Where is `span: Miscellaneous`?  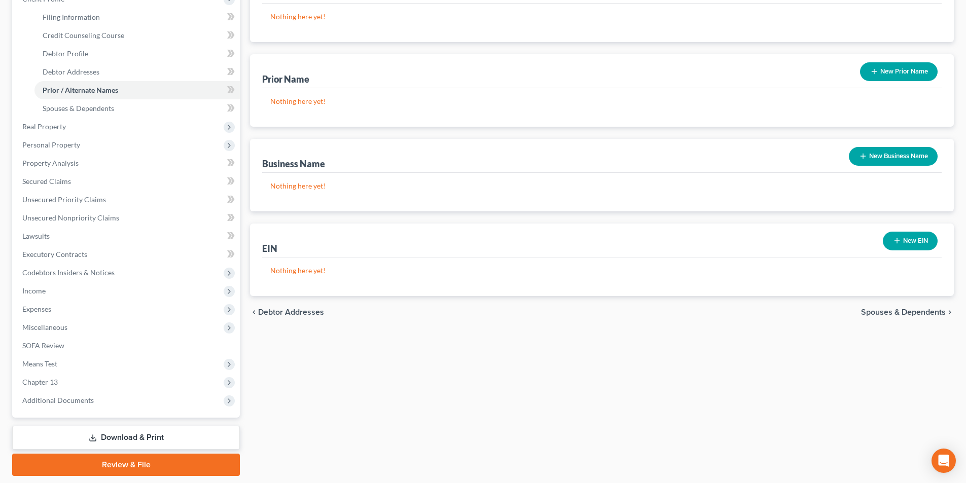
span: Miscellaneous is located at coordinates (45, 327).